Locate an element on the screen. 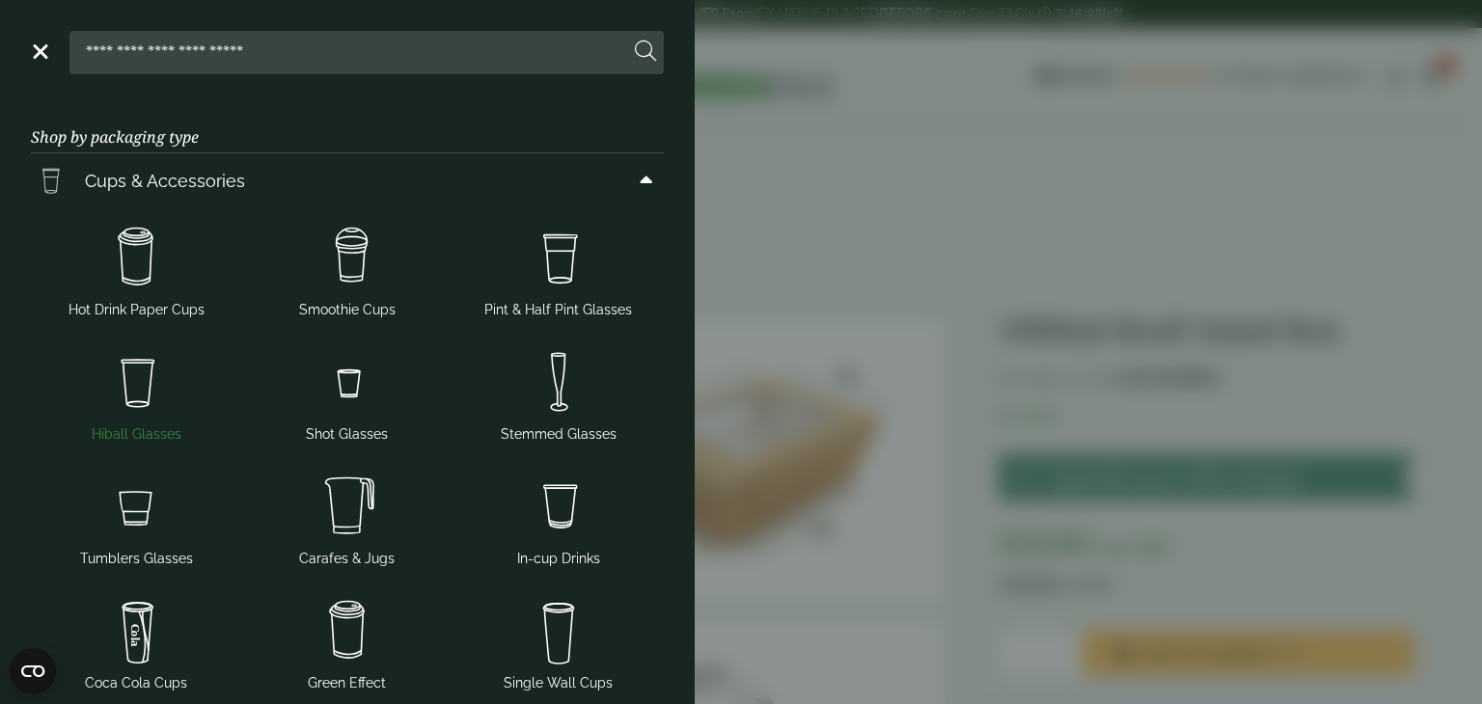  img: Stemmed_glass.svg is located at coordinates (558, 382).